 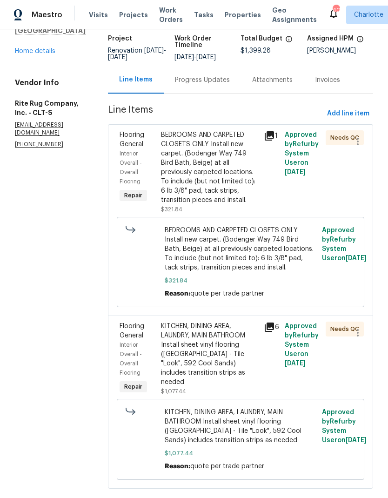 I want to click on h5: Project, so click(x=120, y=39).